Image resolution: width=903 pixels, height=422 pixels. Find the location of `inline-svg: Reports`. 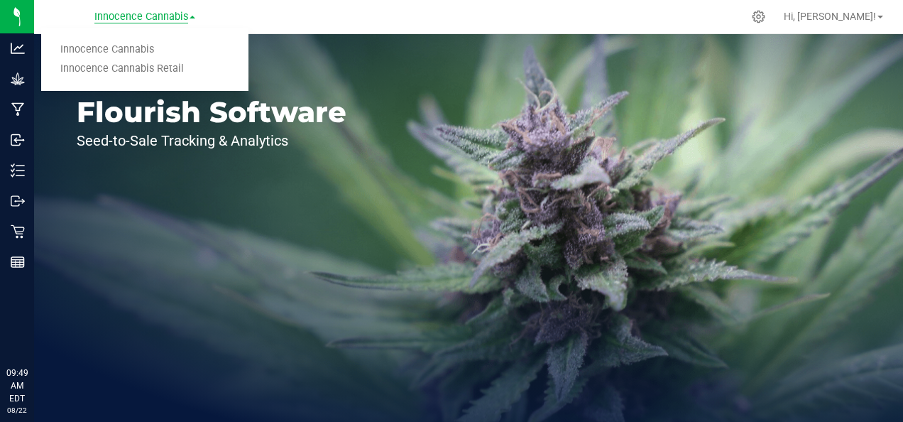

inline-svg: Reports is located at coordinates (18, 262).